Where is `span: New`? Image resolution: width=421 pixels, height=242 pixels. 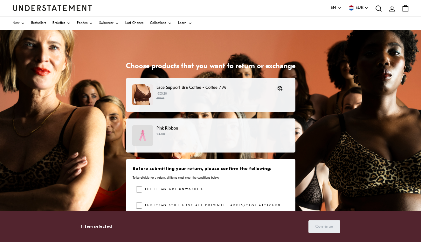 span: New is located at coordinates (16, 23).